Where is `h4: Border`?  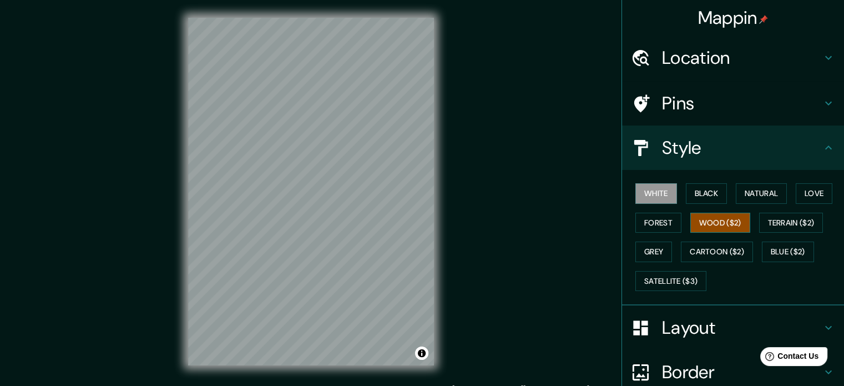 h4: Border is located at coordinates (742, 372).